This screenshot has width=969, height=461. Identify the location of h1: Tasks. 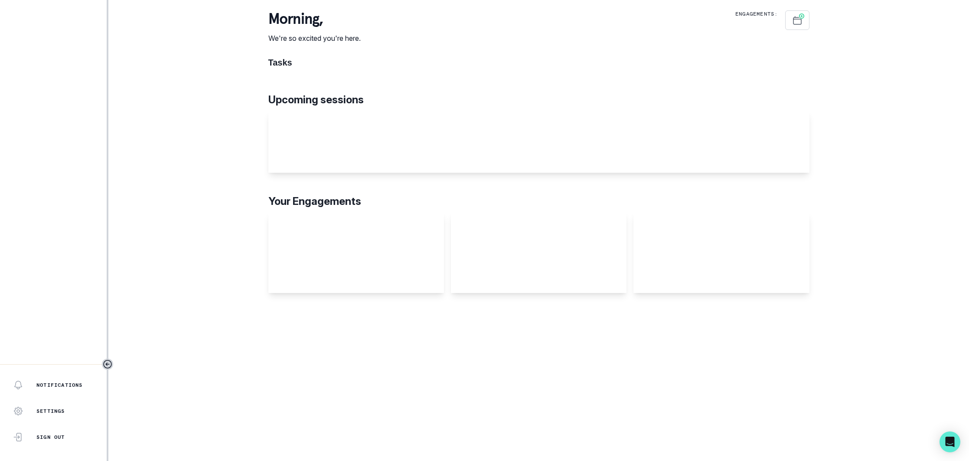
(539, 62).